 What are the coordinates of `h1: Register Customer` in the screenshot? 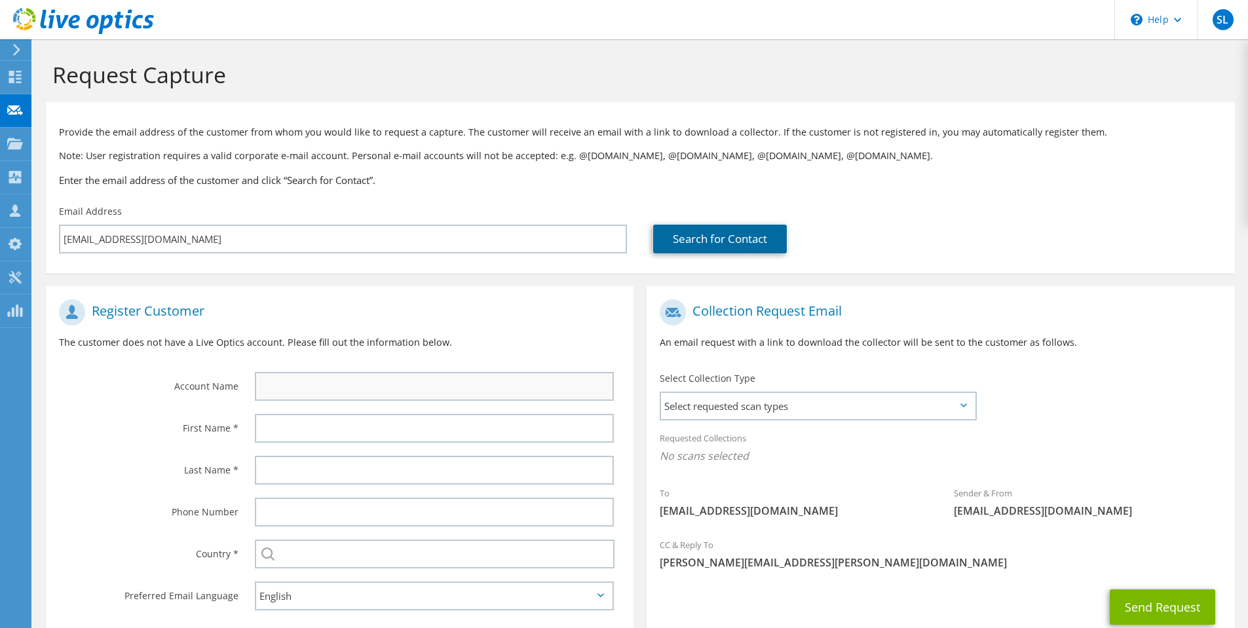 It's located at (336, 313).